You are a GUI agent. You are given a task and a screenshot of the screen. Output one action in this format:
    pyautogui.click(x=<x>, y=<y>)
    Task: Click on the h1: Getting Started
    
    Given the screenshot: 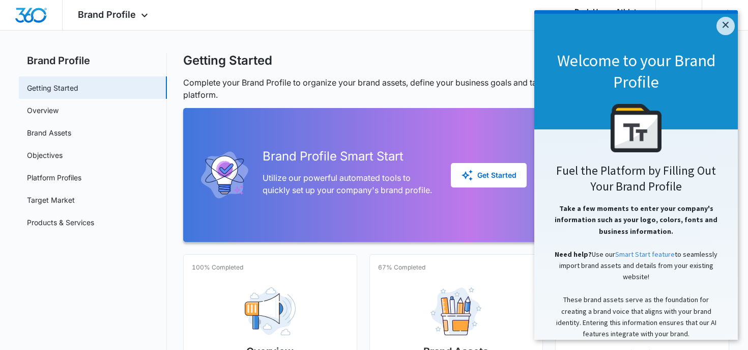 What is the action you would take?
    pyautogui.click(x=228, y=61)
    